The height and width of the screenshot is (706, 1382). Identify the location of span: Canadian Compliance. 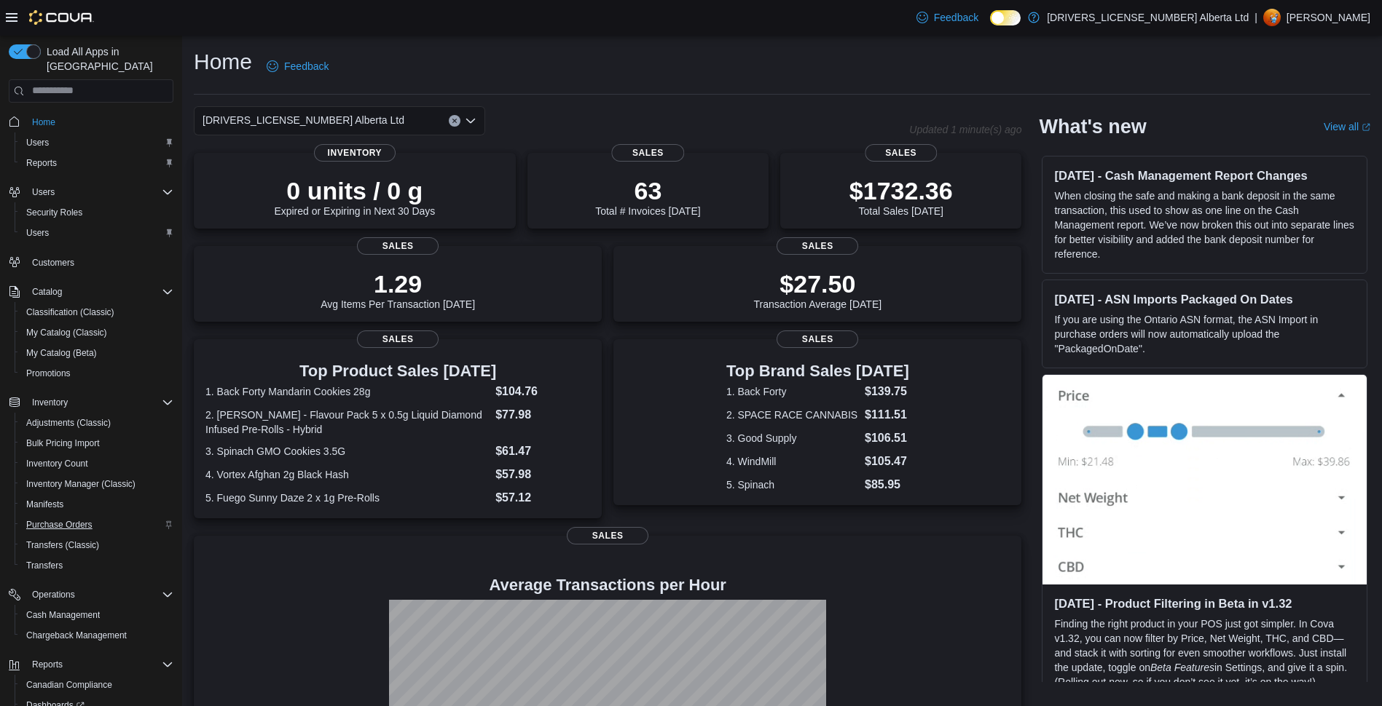
(69, 685).